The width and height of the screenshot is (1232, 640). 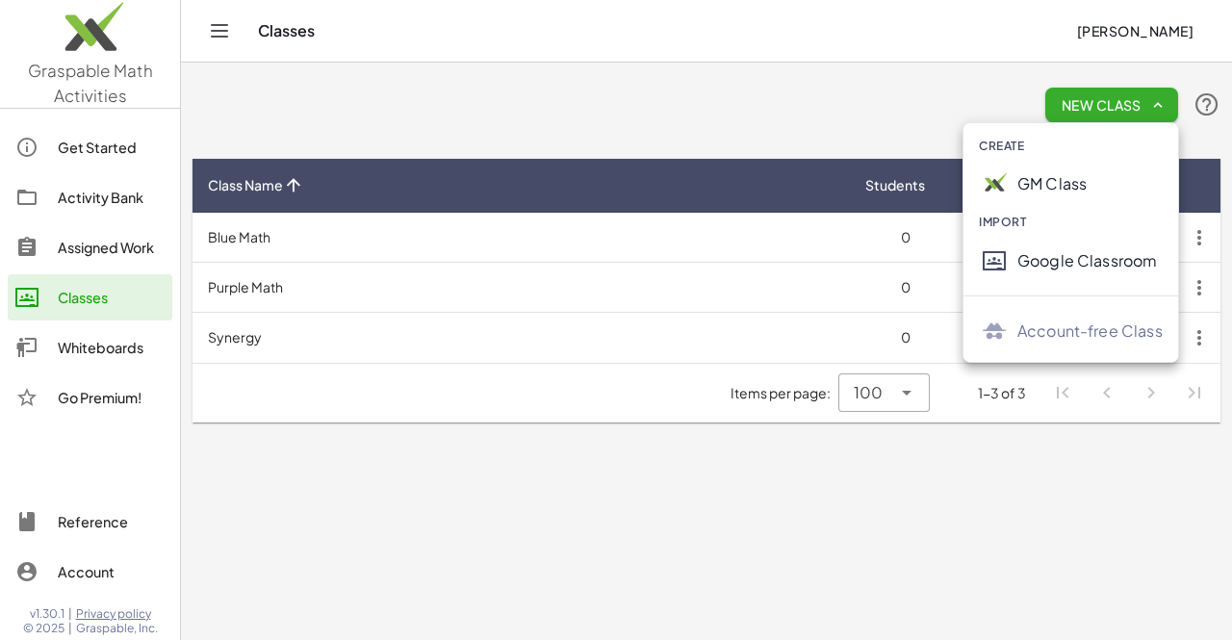 I want to click on td: Blue Math, so click(x=521, y=238).